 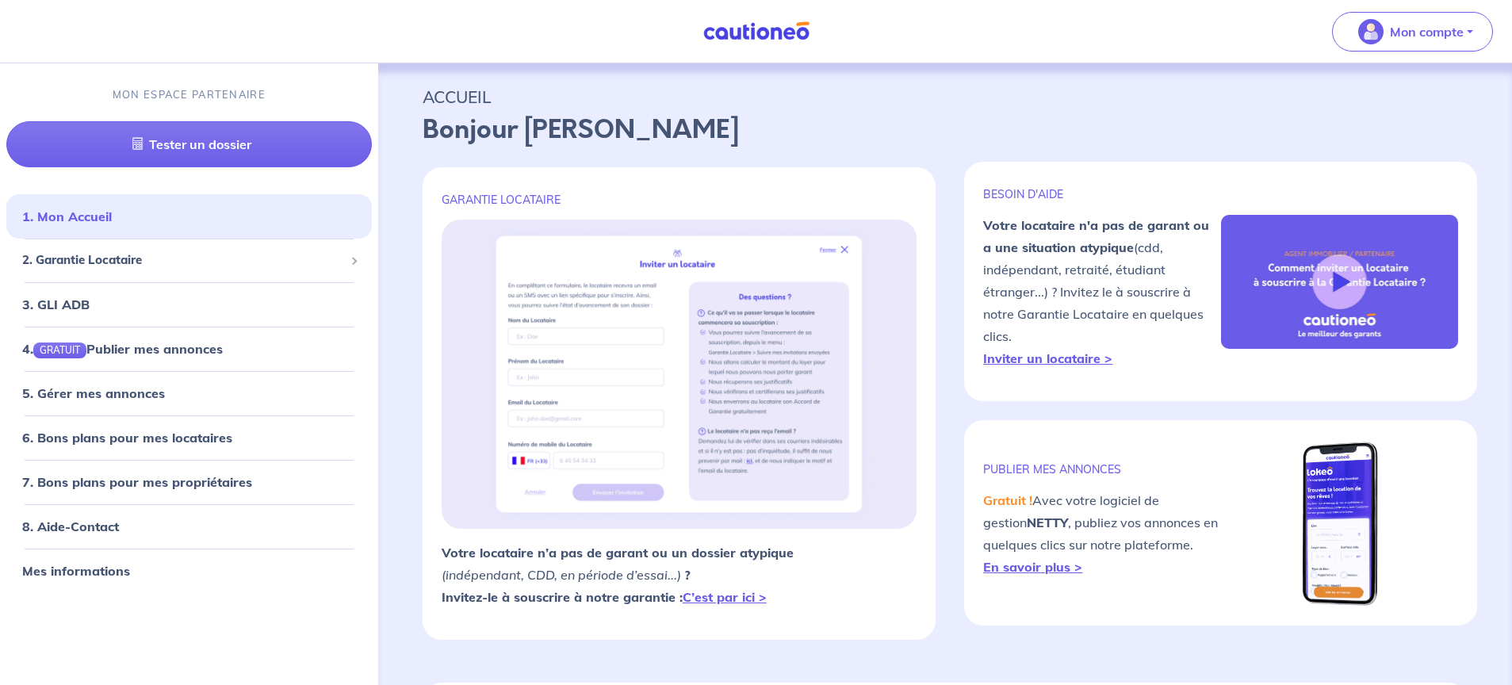 What do you see at coordinates (56, 305) in the screenshot?
I see `a: 3. GLI ADB` at bounding box center [56, 305].